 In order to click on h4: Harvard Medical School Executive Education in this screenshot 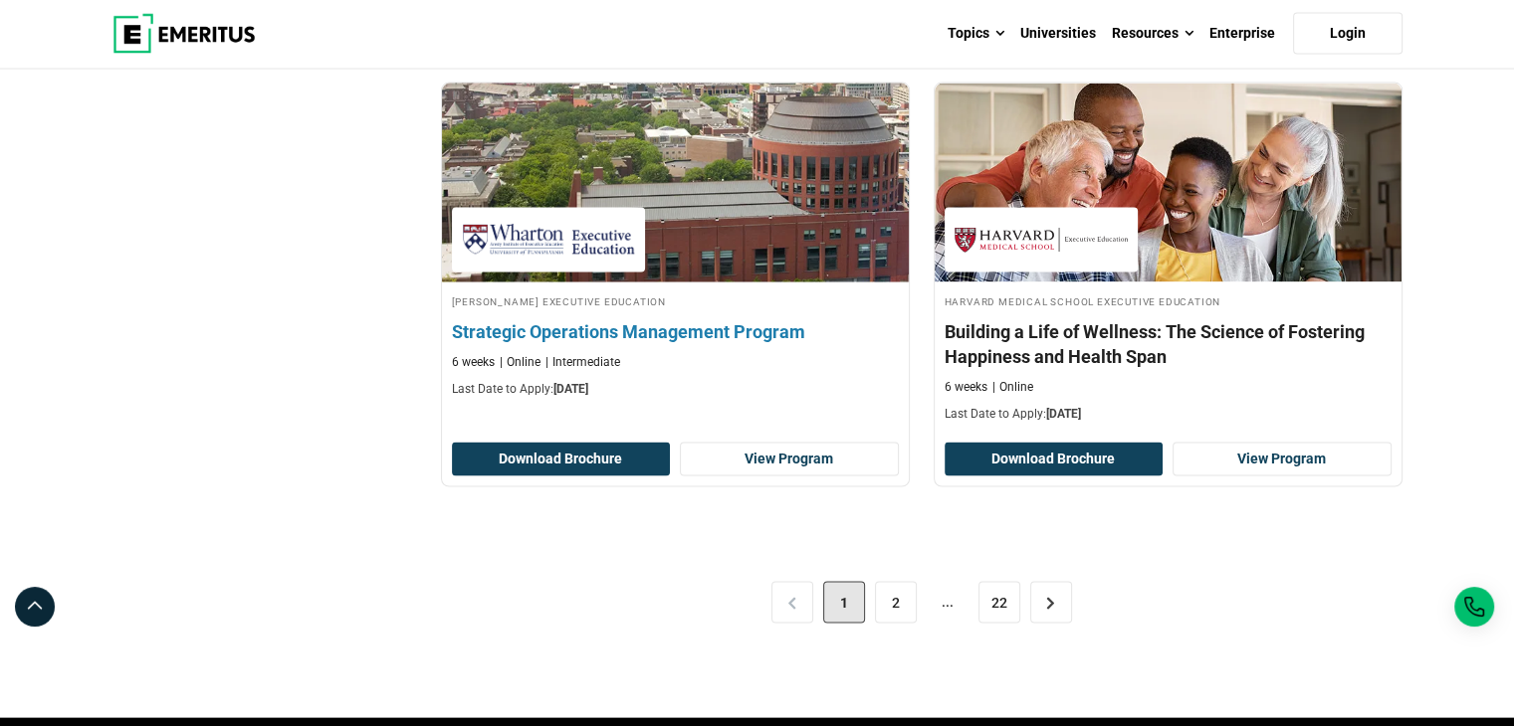, I will do `click(1167, 301)`.